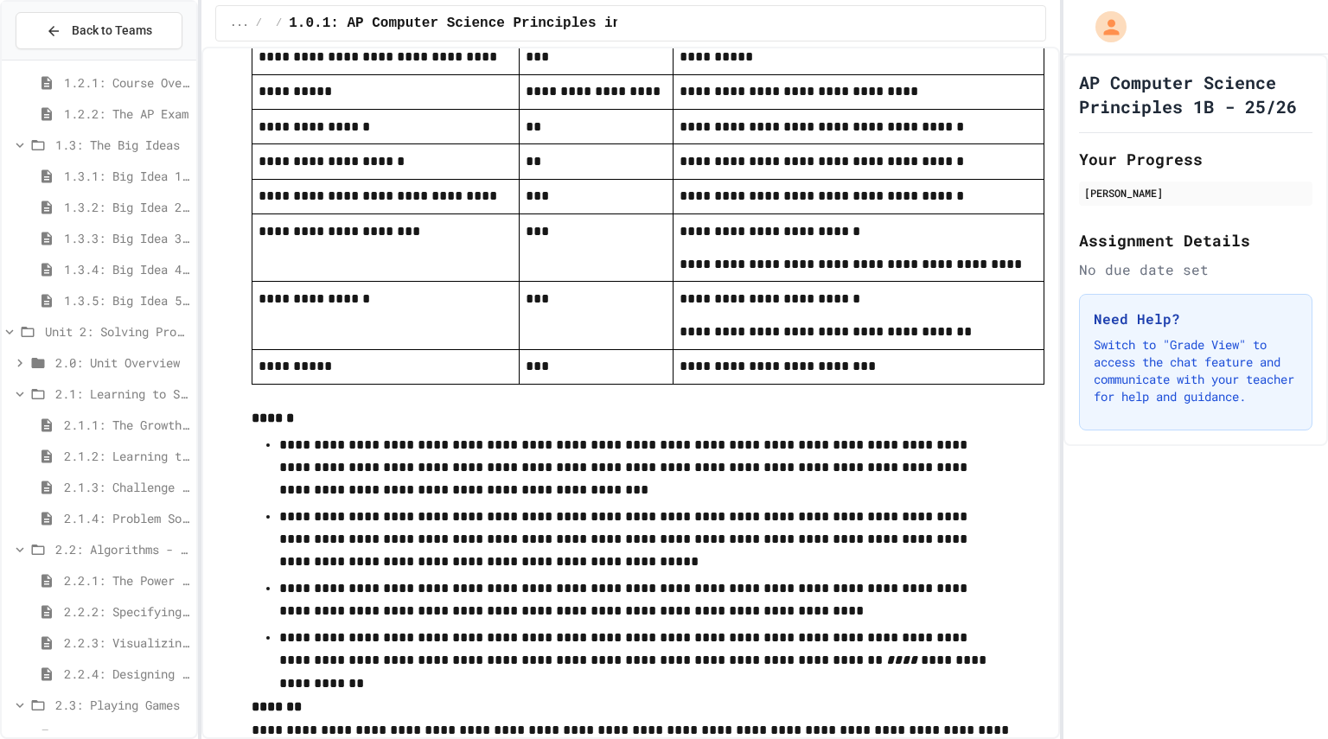 This screenshot has height=739, width=1328. Describe the element at coordinates (1195, 240) in the screenshot. I see `h2: Assignment Details` at that location.